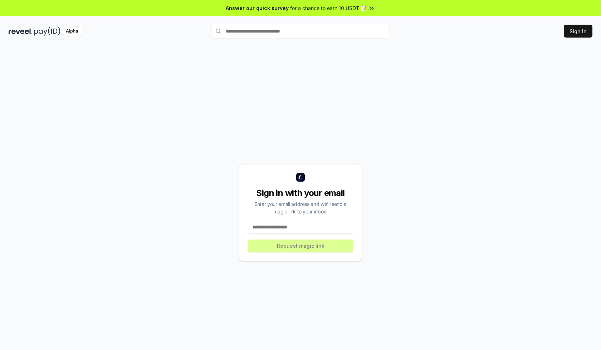 This screenshot has height=350, width=601. Describe the element at coordinates (72, 31) in the screenshot. I see `div: Alpha` at that location.